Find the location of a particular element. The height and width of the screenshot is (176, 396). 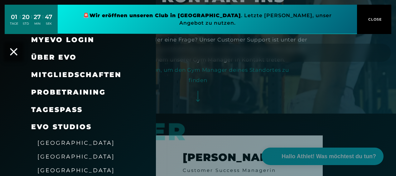

div: SEK is located at coordinates (49, 24).